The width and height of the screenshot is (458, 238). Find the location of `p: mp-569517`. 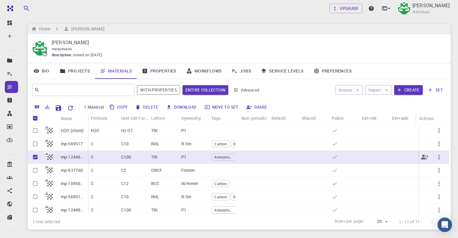

p: mp-569517 is located at coordinates (72, 144).